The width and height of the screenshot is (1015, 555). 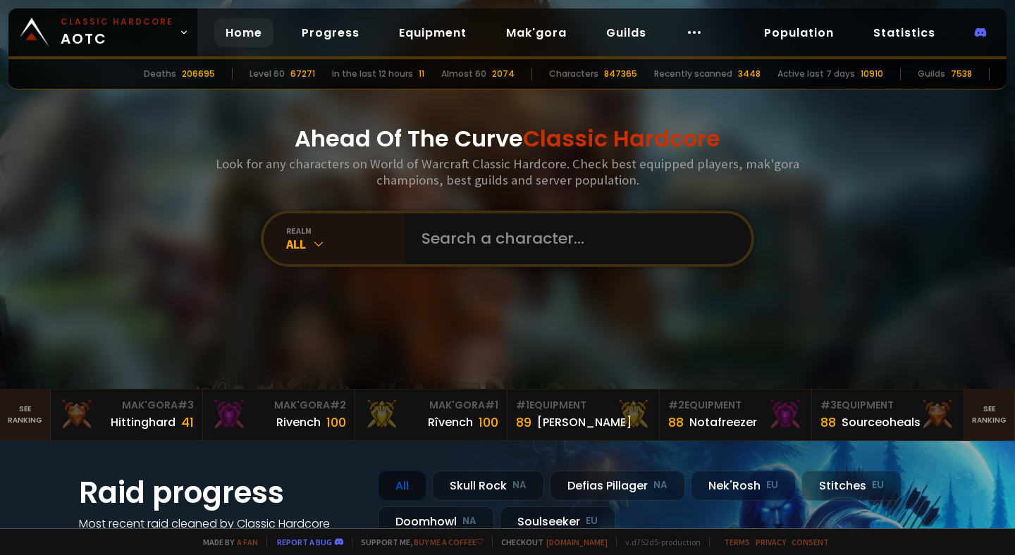 What do you see at coordinates (244, 32) in the screenshot?
I see `a: Home` at bounding box center [244, 32].